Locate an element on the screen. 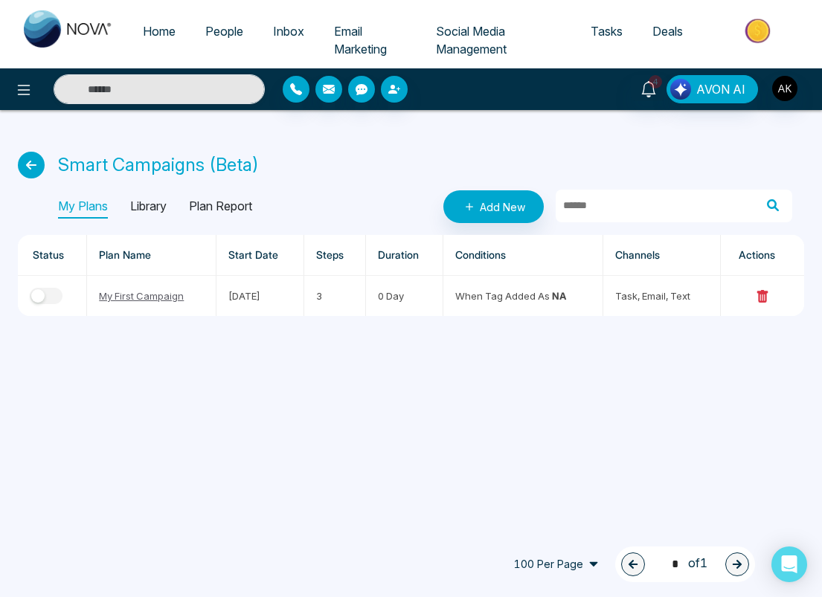  span: Social Media Management is located at coordinates (471, 40).